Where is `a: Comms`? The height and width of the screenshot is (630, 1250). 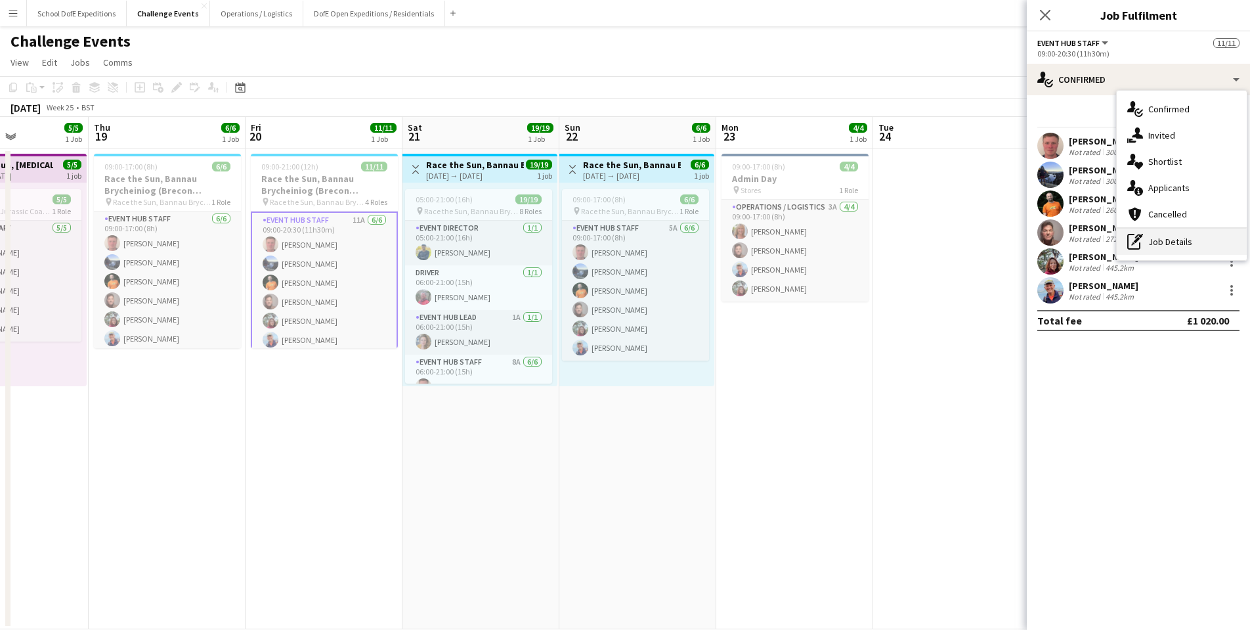 a: Comms is located at coordinates (118, 62).